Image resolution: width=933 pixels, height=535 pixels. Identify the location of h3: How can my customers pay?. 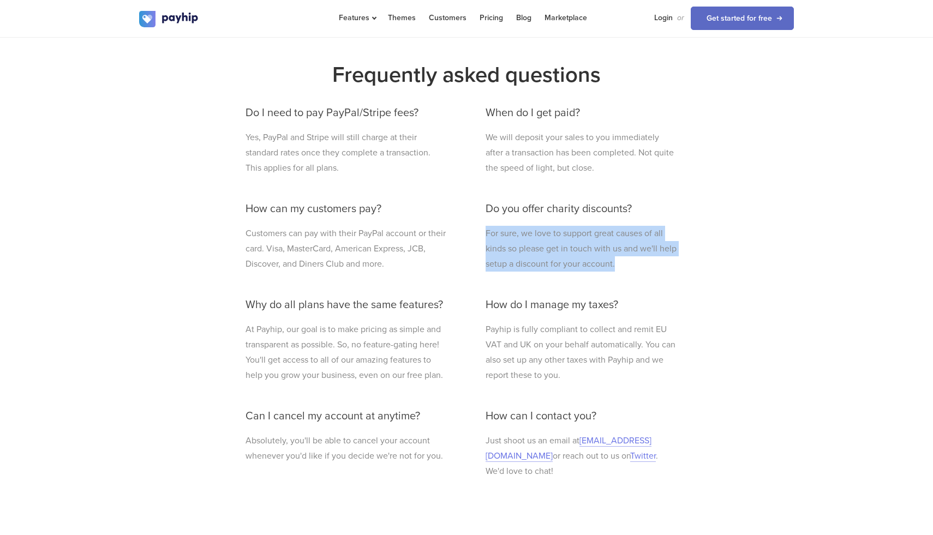
(347, 209).